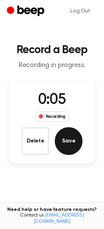 Image resolution: width=104 pixels, height=229 pixels. Describe the element at coordinates (35, 141) in the screenshot. I see `button: Delete Audio Record` at that location.